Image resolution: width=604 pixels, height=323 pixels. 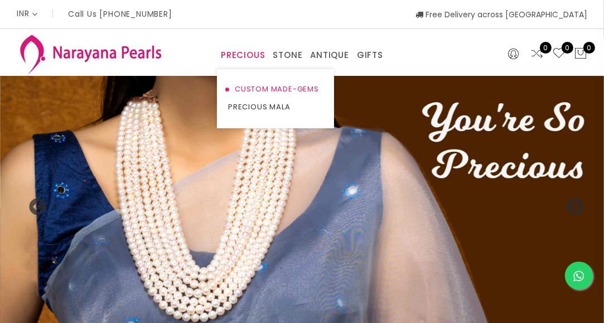 I want to click on button: Previous, so click(x=33, y=204).